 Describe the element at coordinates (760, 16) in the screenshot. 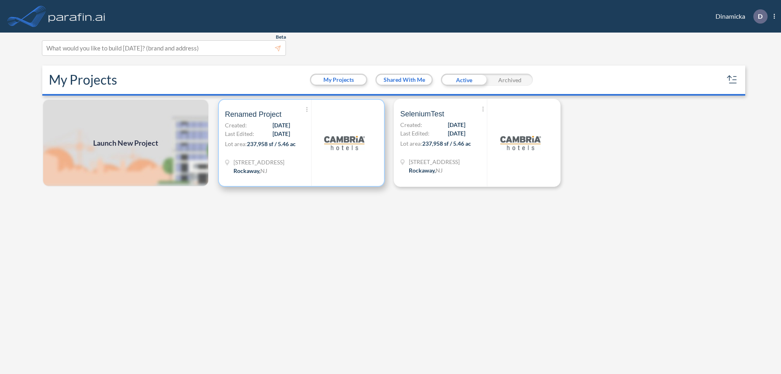

I see `p: D` at that location.